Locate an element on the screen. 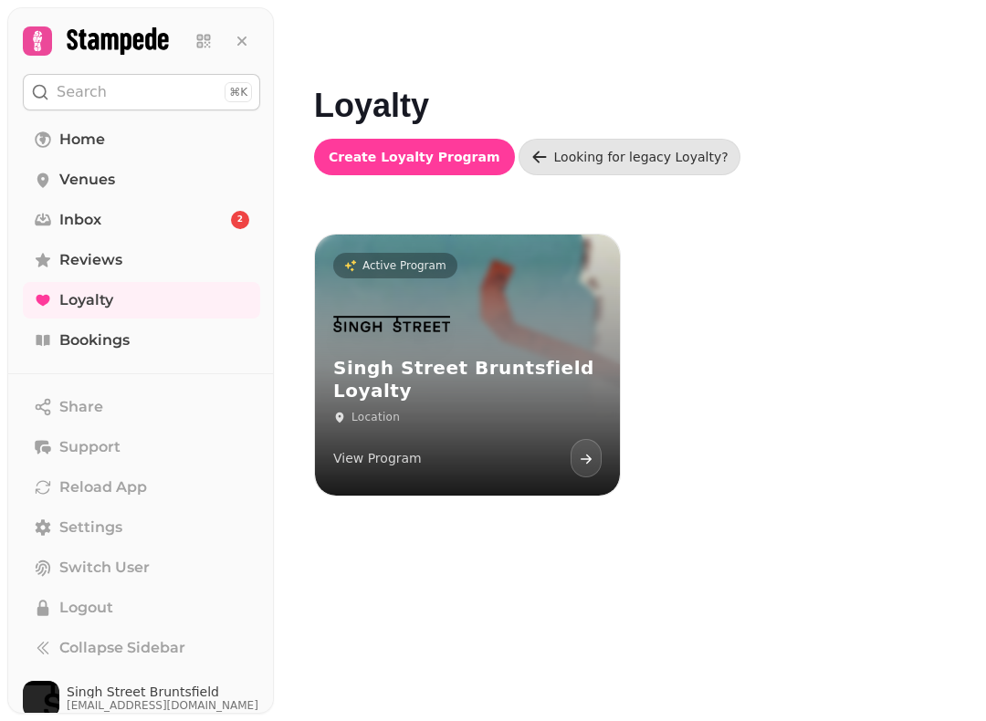 The height and width of the screenshot is (721, 986). a: Loyalty is located at coordinates (141, 300).